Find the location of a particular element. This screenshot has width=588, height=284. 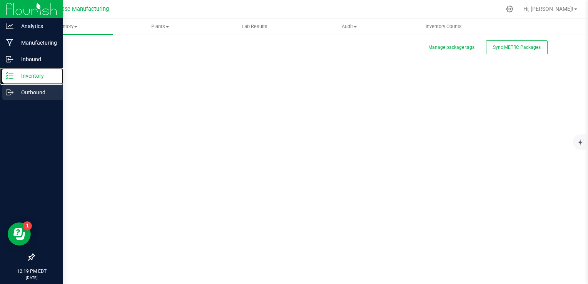

span: Sync METRC Packages is located at coordinates (517, 47).